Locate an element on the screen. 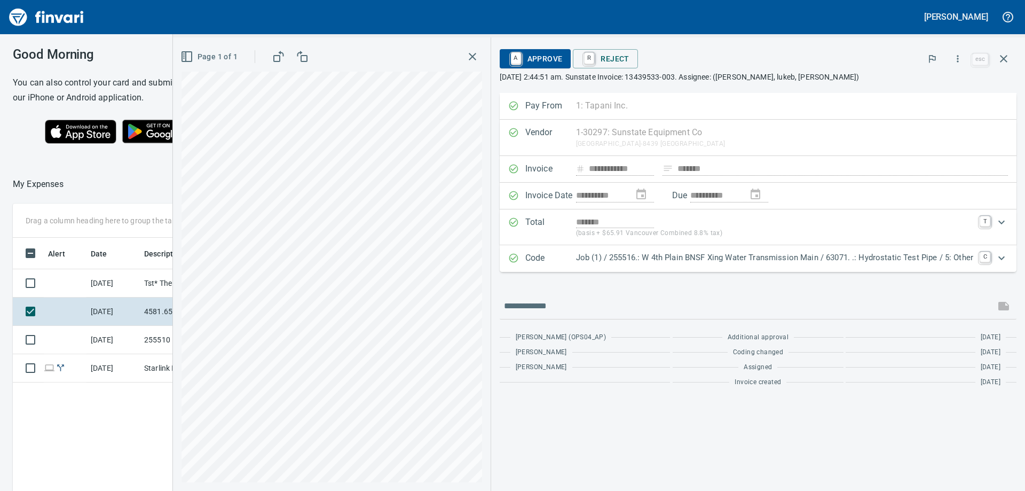  nav: breadcrumb is located at coordinates (38, 184).